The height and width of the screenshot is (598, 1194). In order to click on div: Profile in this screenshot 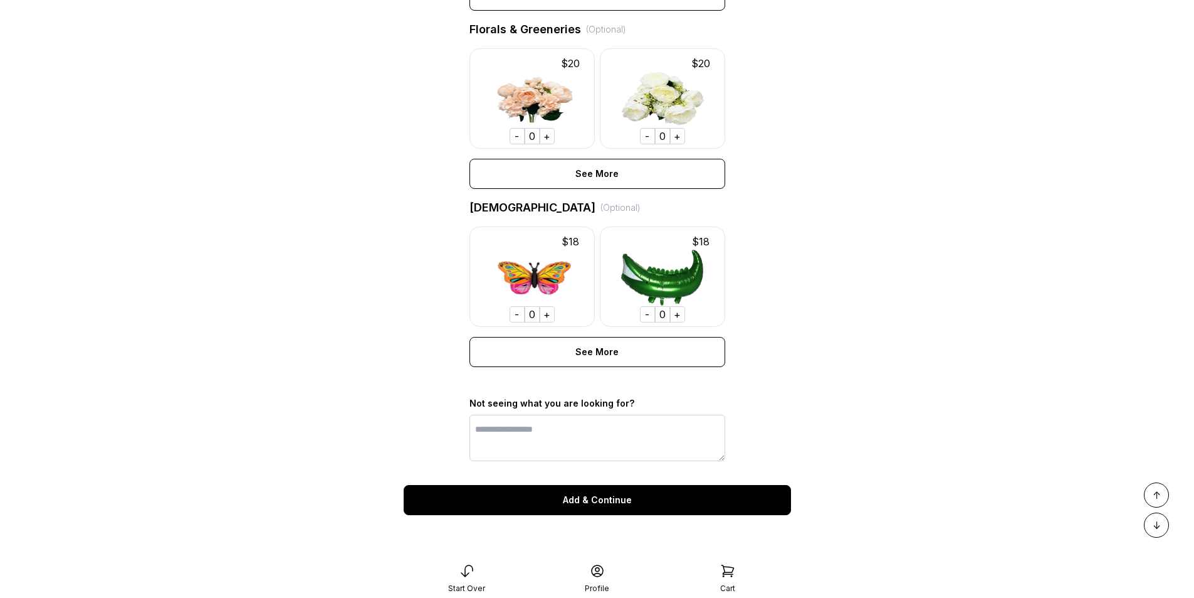, I will do `click(597, 588)`.